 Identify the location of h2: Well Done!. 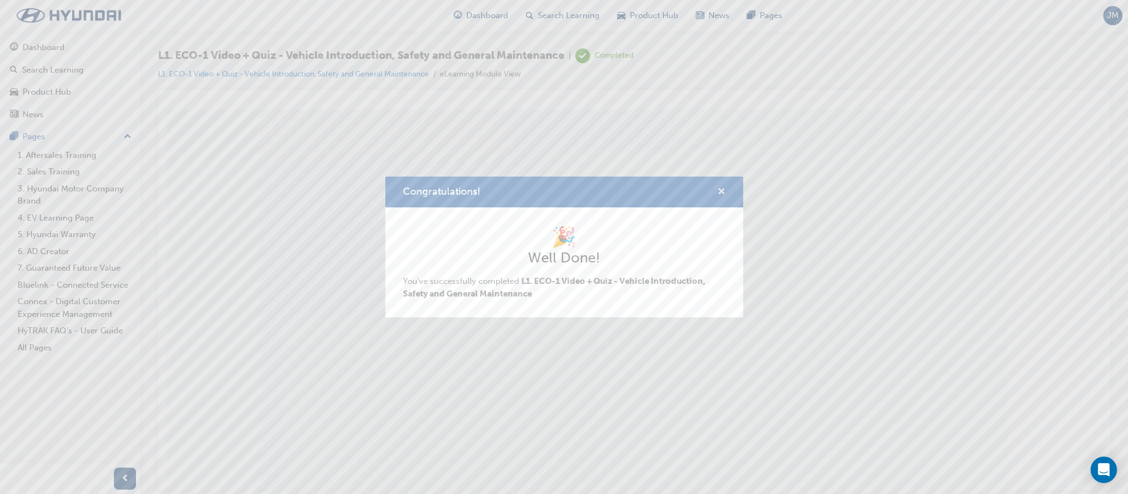
(564, 258).